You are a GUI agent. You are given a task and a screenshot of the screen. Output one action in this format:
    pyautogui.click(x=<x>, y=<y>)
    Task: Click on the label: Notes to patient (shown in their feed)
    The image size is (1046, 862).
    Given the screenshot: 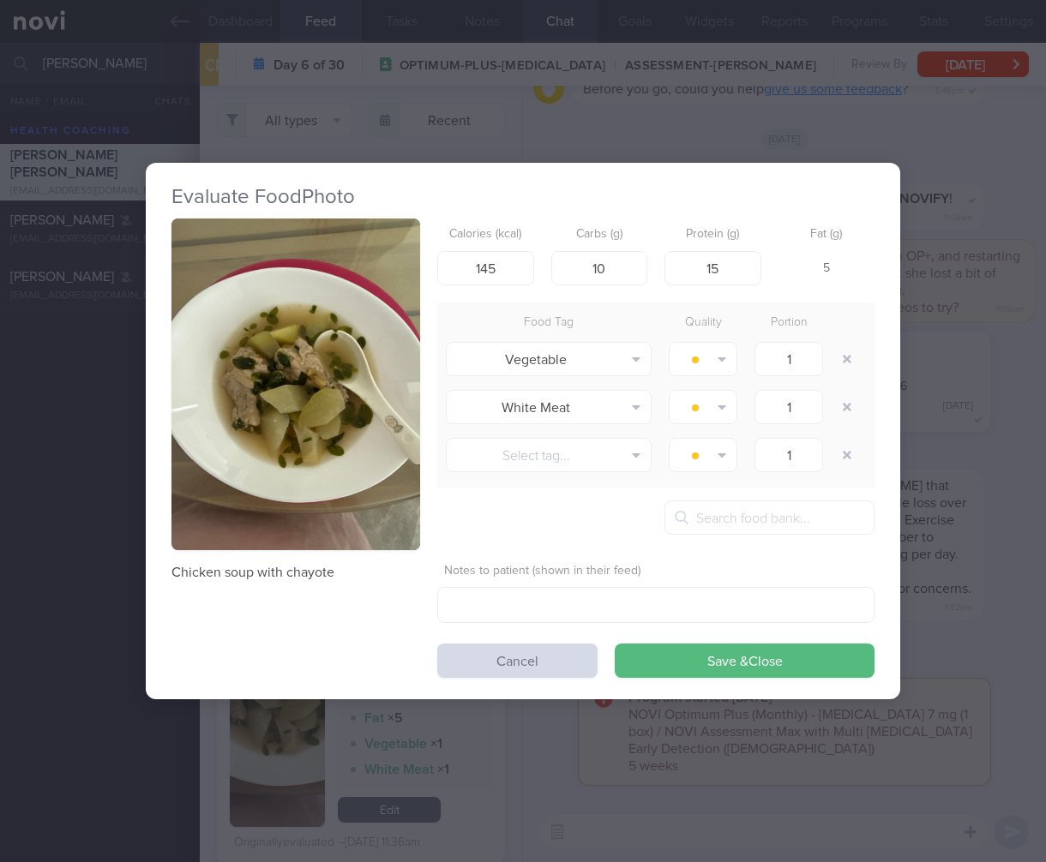 What is the action you would take?
    pyautogui.click(x=656, y=572)
    